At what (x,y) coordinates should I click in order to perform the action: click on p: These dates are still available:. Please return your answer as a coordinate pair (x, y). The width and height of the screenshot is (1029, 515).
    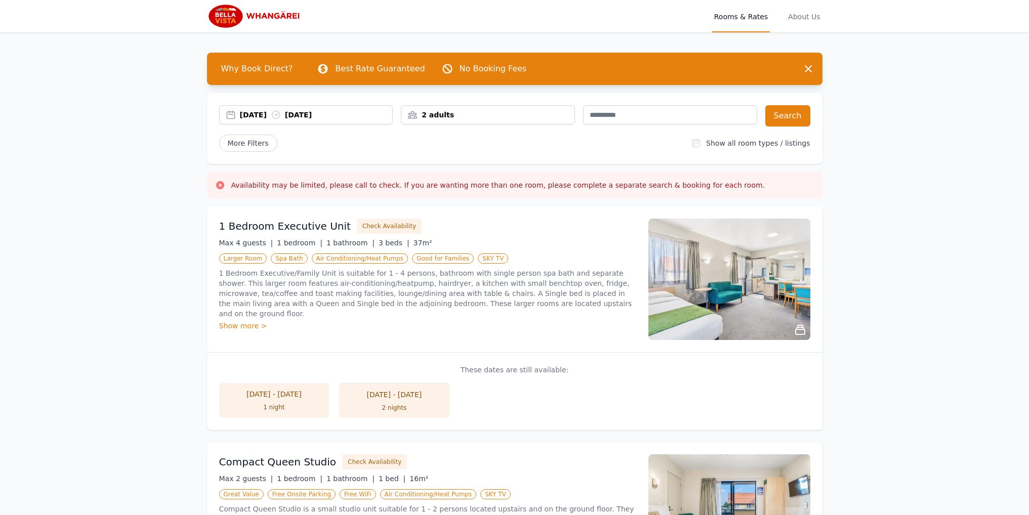
    Looking at the image, I should click on (515, 370).